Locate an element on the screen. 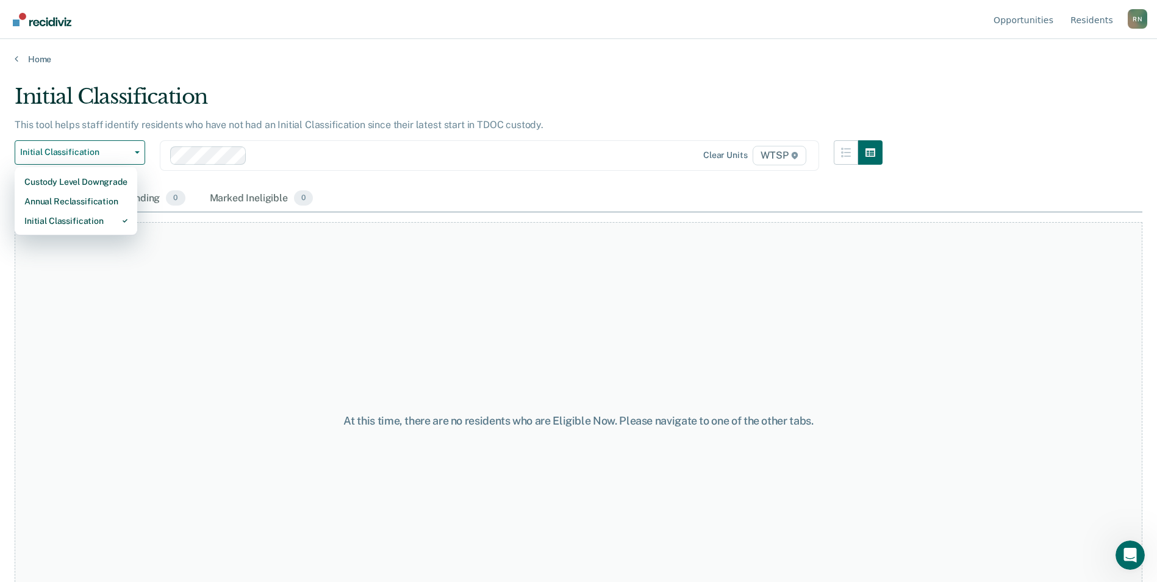  img: Recidiviz is located at coordinates (42, 20).